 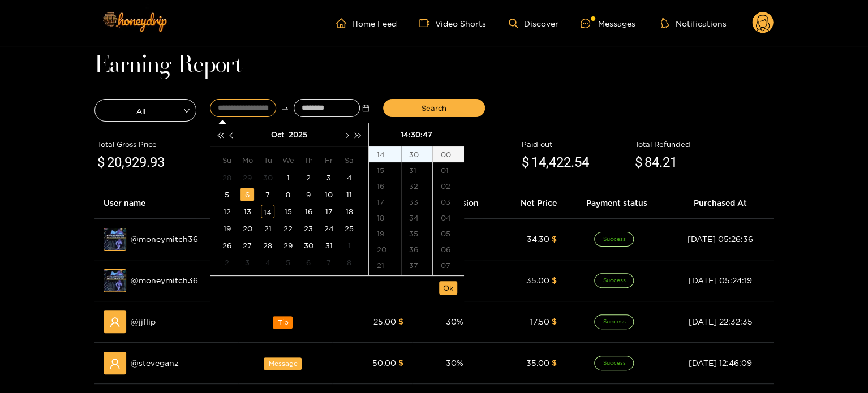 I want to click on span: 30 %, so click(x=454, y=321).